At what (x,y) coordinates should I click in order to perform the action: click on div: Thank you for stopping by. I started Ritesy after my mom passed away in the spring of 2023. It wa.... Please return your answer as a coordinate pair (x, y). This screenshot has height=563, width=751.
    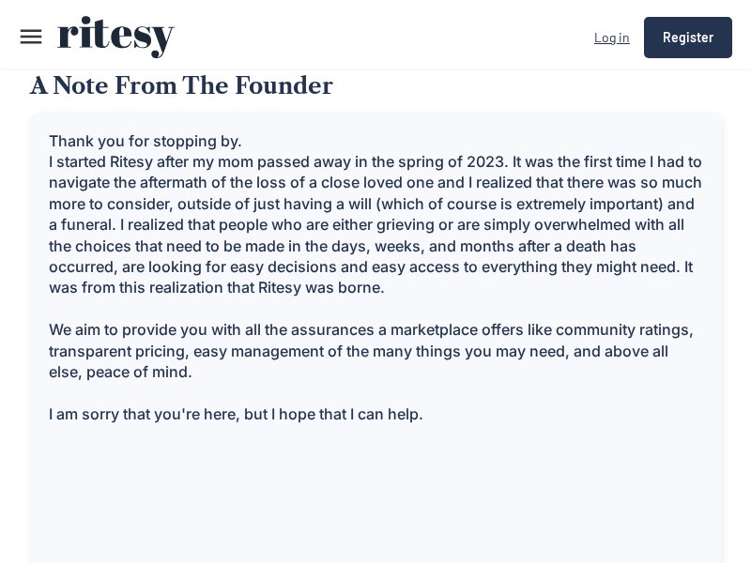
    Looking at the image, I should click on (376, 277).